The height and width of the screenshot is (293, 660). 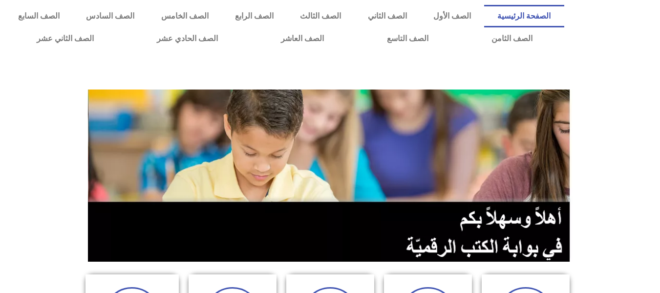 What do you see at coordinates (302, 39) in the screenshot?
I see `a: الصف العاشر` at bounding box center [302, 39].